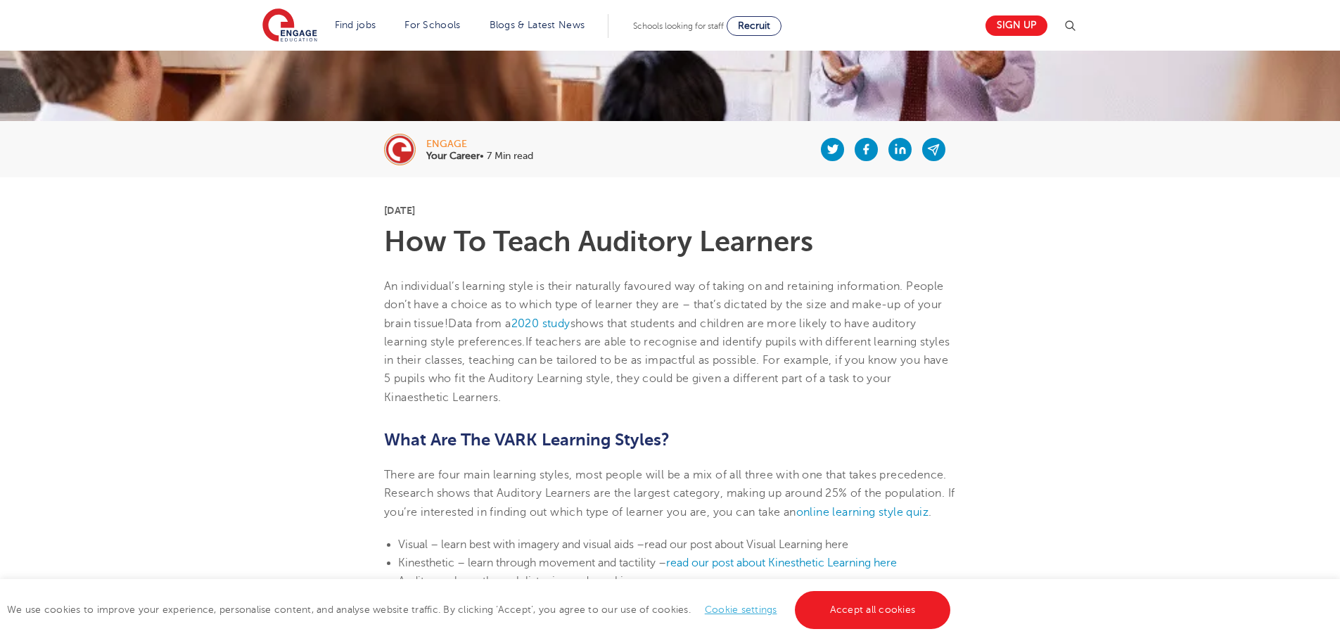 This screenshot has width=1340, height=641. Describe the element at coordinates (782, 563) in the screenshot. I see `a: read our post about Kinesthetic Learning here` at that location.